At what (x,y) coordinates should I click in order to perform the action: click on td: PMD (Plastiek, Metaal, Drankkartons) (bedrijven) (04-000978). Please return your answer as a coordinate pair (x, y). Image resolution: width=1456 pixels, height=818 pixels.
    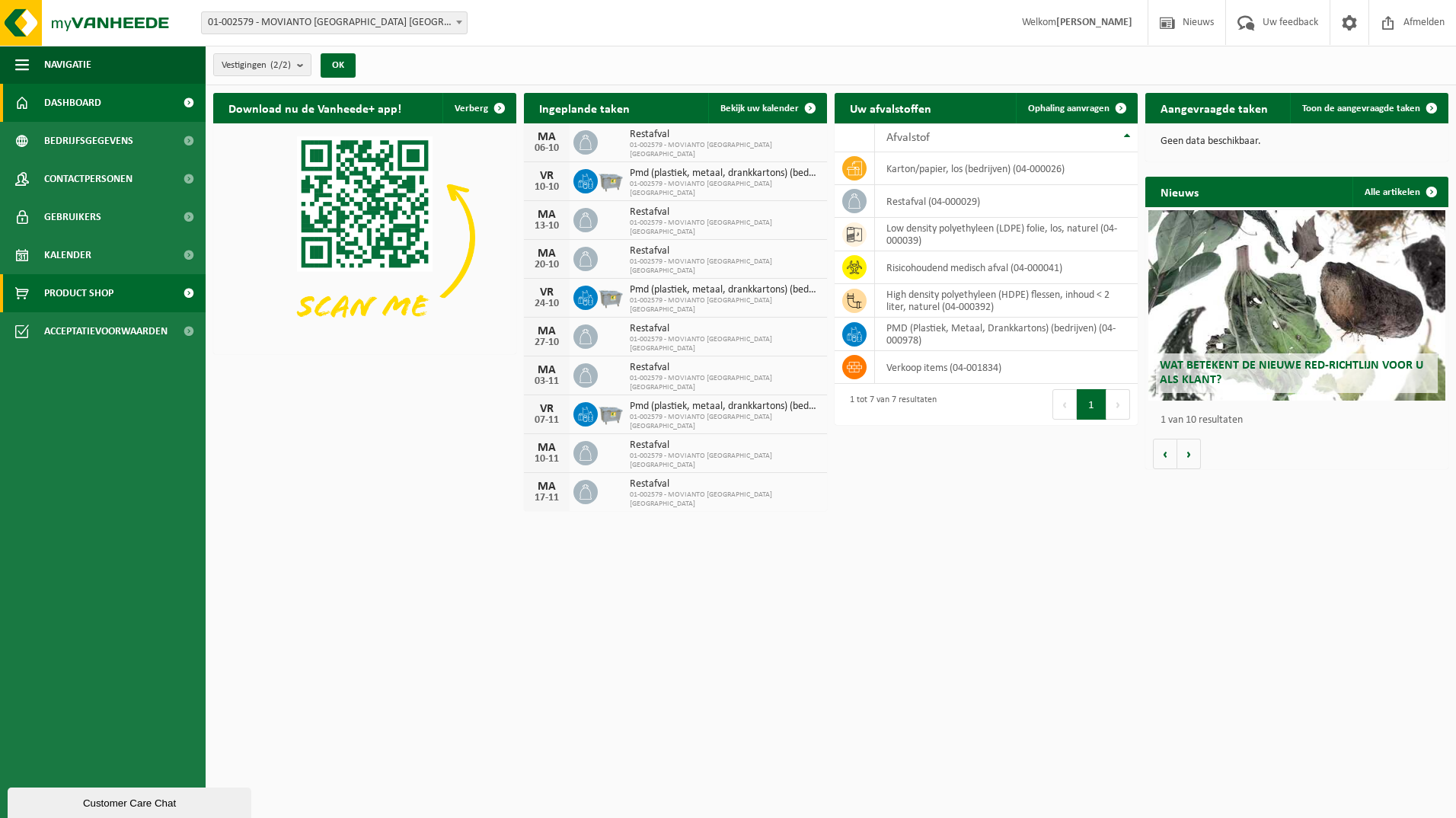
    Looking at the image, I should click on (1006, 334).